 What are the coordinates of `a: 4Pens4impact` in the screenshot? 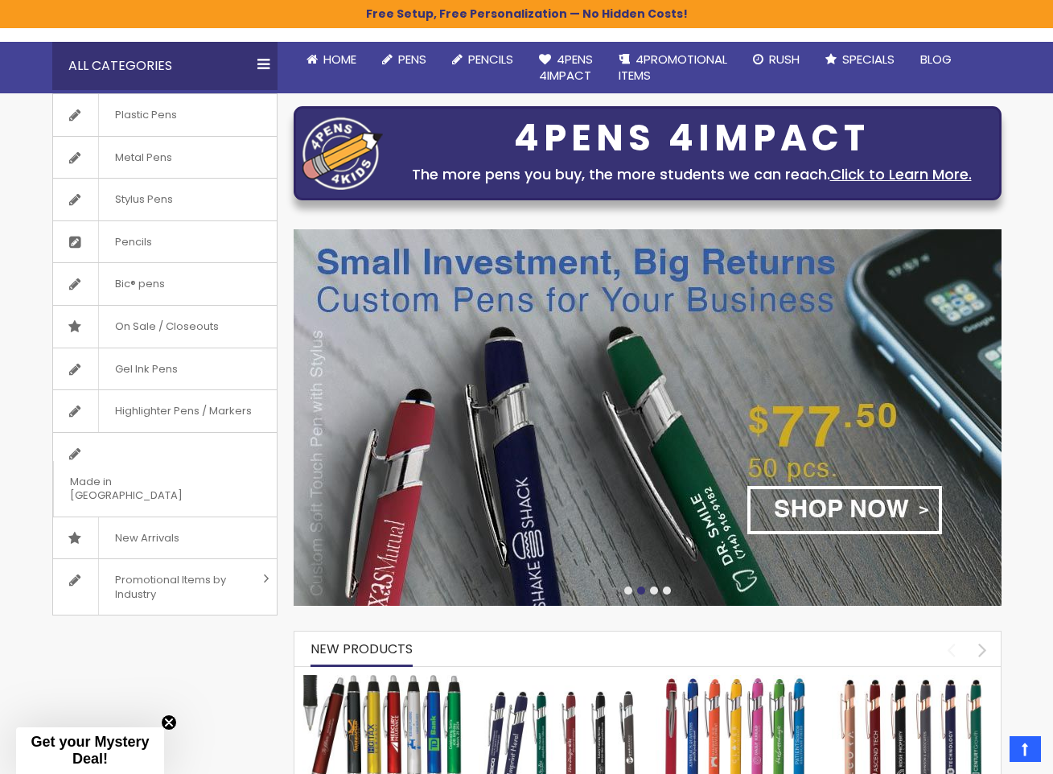 It's located at (566, 68).